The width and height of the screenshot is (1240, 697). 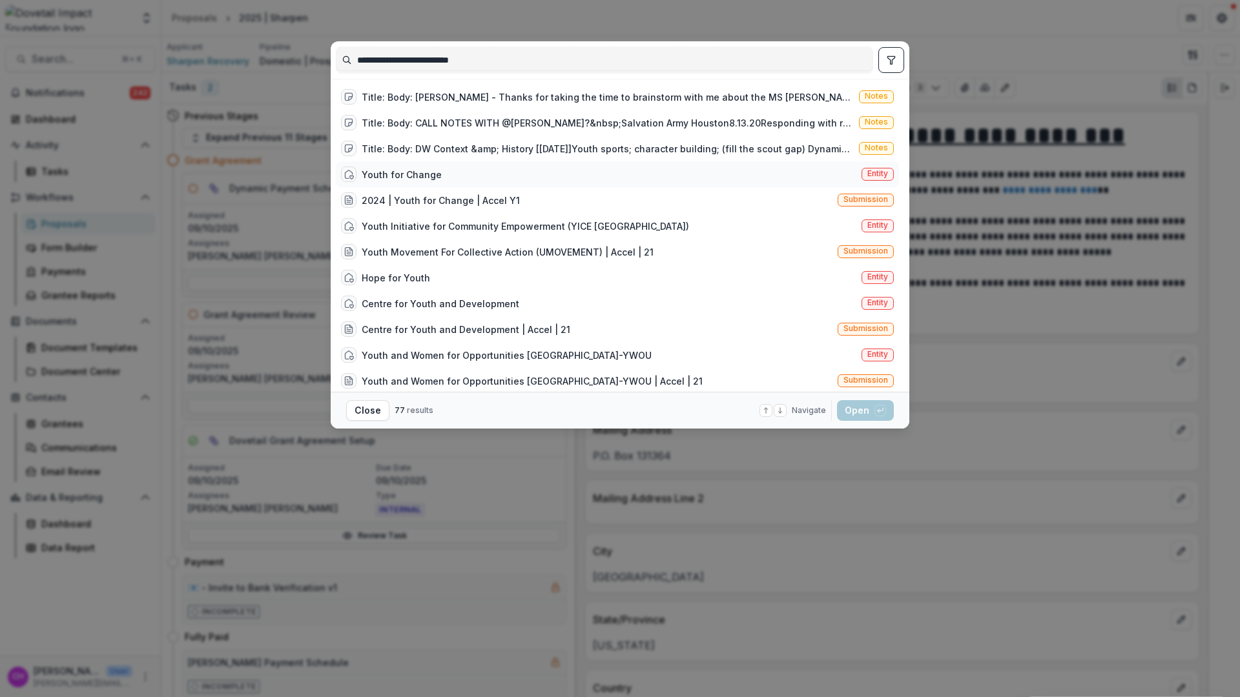 I want to click on span: results, so click(x=420, y=410).